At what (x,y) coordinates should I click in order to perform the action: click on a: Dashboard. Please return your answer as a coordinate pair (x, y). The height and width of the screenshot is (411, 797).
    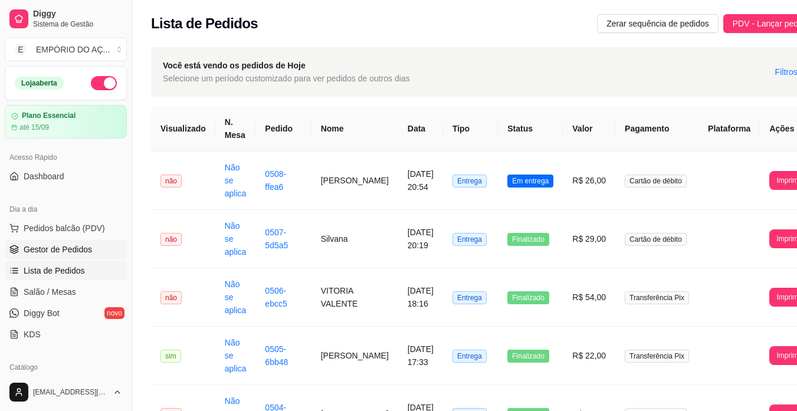
    Looking at the image, I should click on (65, 176).